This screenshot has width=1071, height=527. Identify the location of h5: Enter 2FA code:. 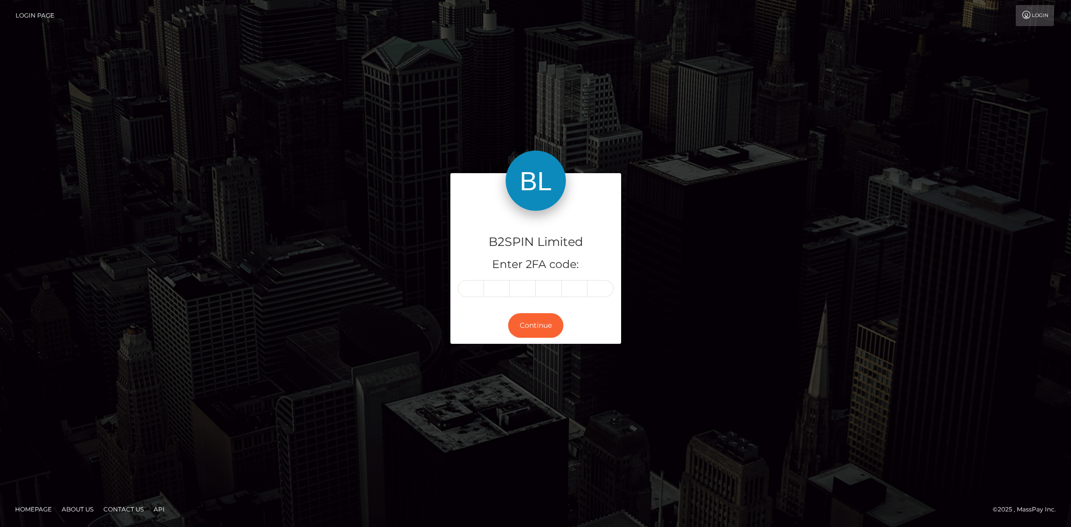
(536, 265).